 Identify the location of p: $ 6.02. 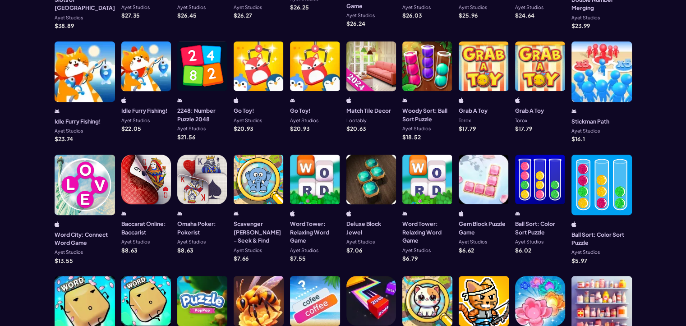
(523, 250).